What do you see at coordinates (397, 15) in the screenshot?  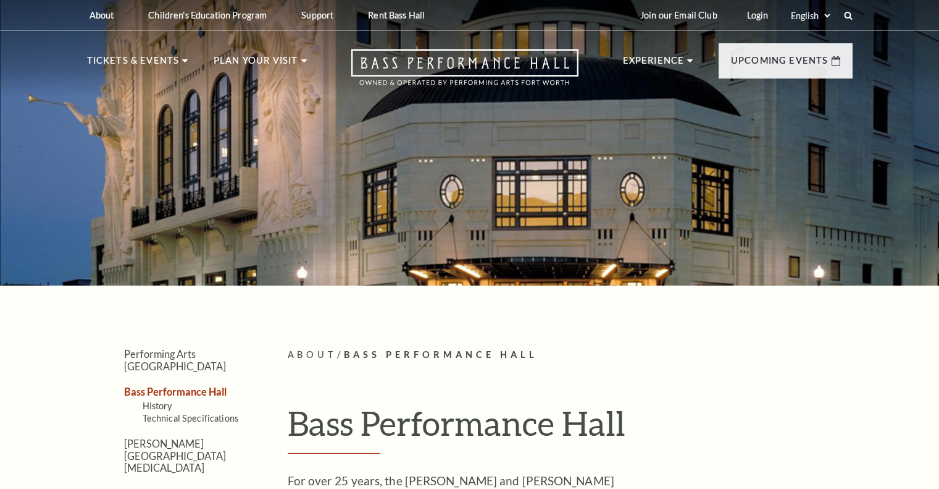 I see `p: Rent Bass Hall` at bounding box center [397, 15].